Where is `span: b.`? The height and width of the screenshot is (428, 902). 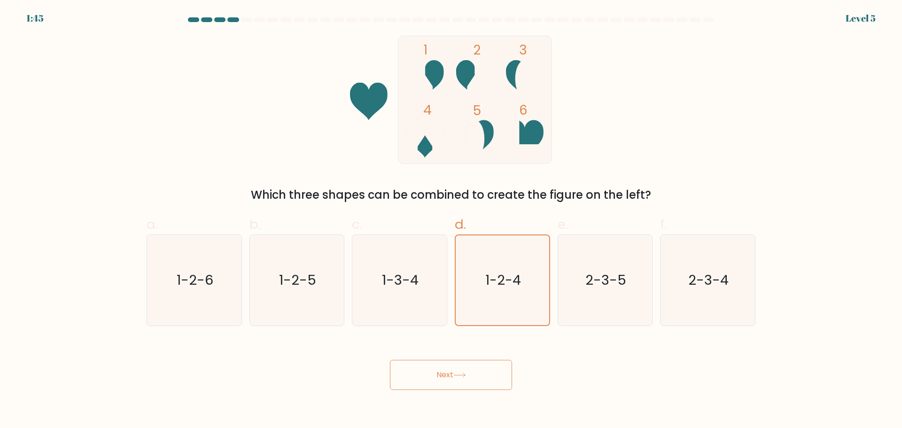 span: b. is located at coordinates (255, 224).